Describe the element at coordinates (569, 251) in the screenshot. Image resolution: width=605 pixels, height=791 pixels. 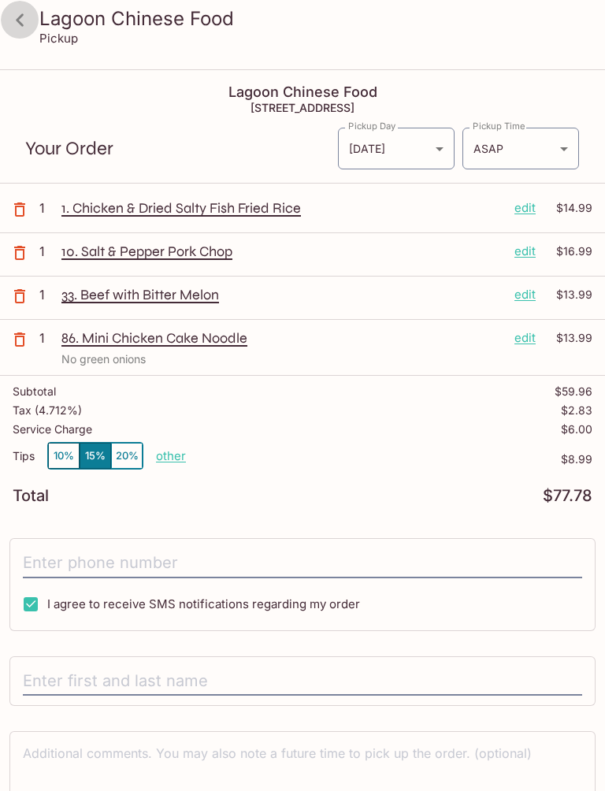
I see `p: $16.99` at that location.